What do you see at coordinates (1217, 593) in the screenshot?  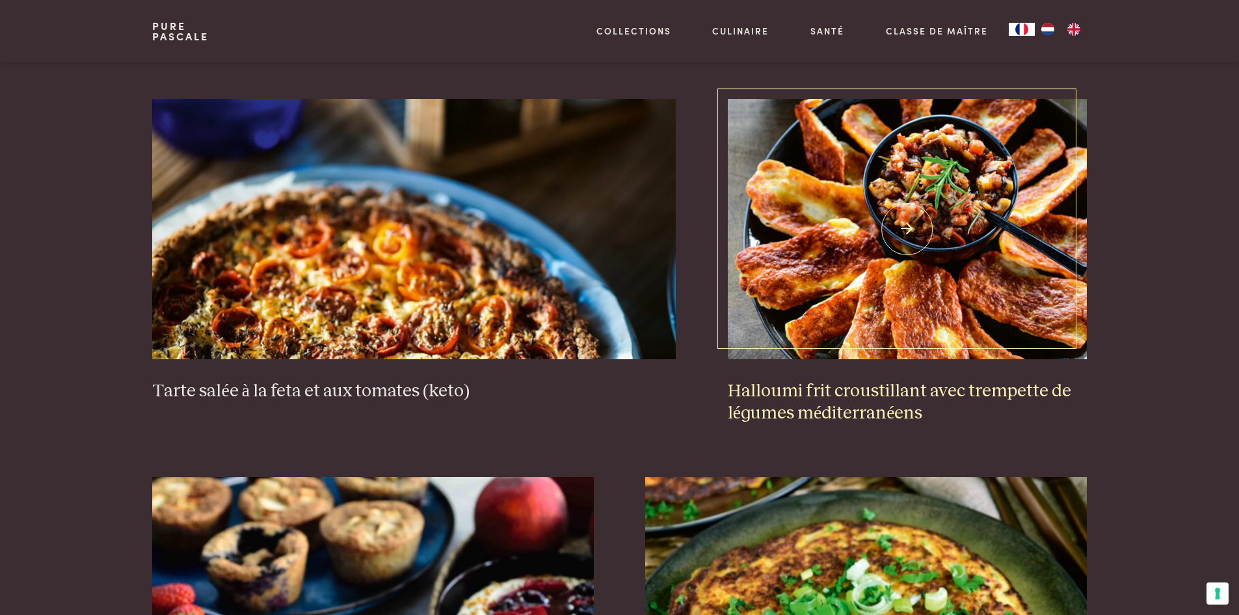 I see `button: Vos préférences en matière de consentement pour les technologies de suivi` at bounding box center [1217, 593].